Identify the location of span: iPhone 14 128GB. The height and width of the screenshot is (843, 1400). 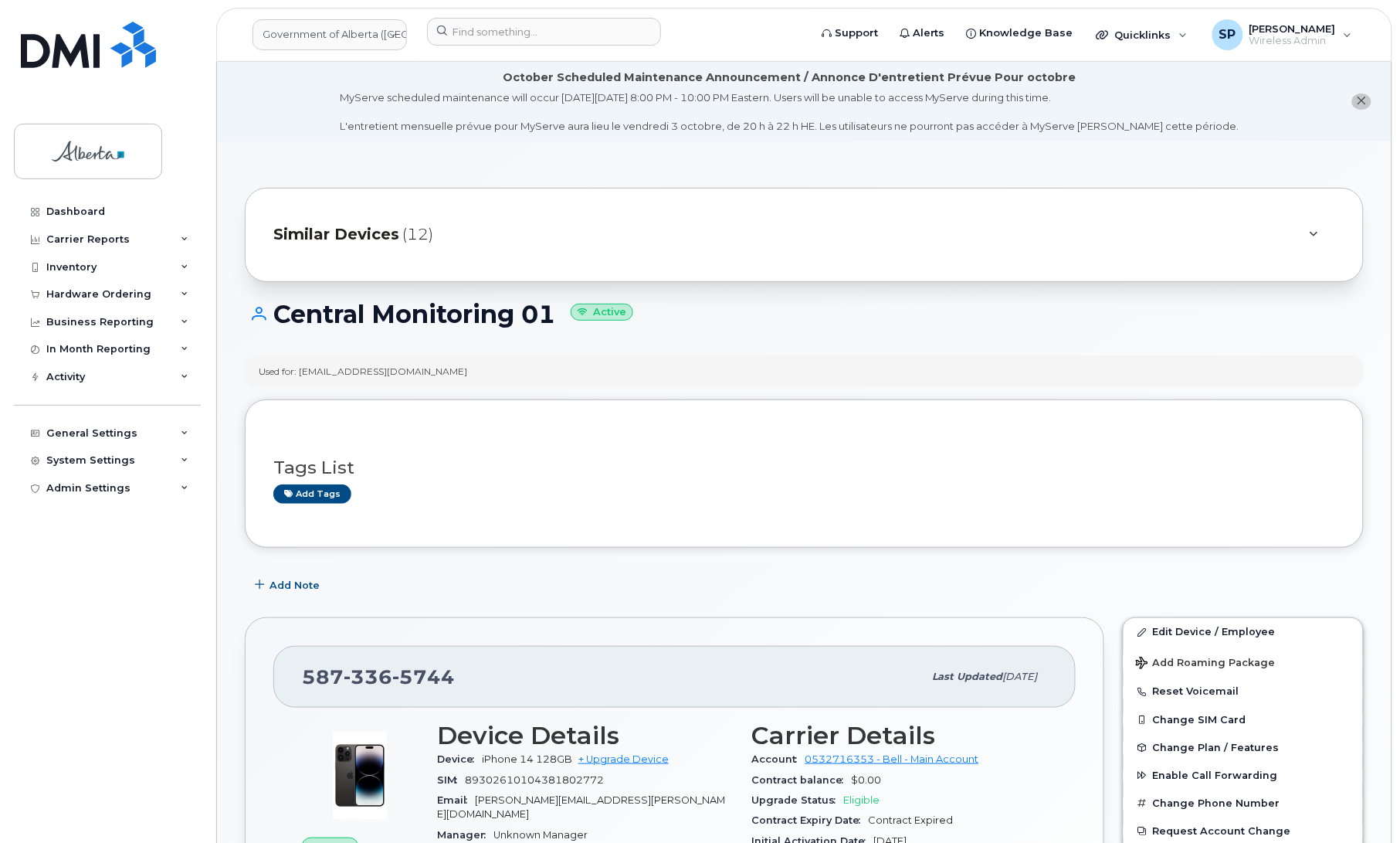
(527, 759).